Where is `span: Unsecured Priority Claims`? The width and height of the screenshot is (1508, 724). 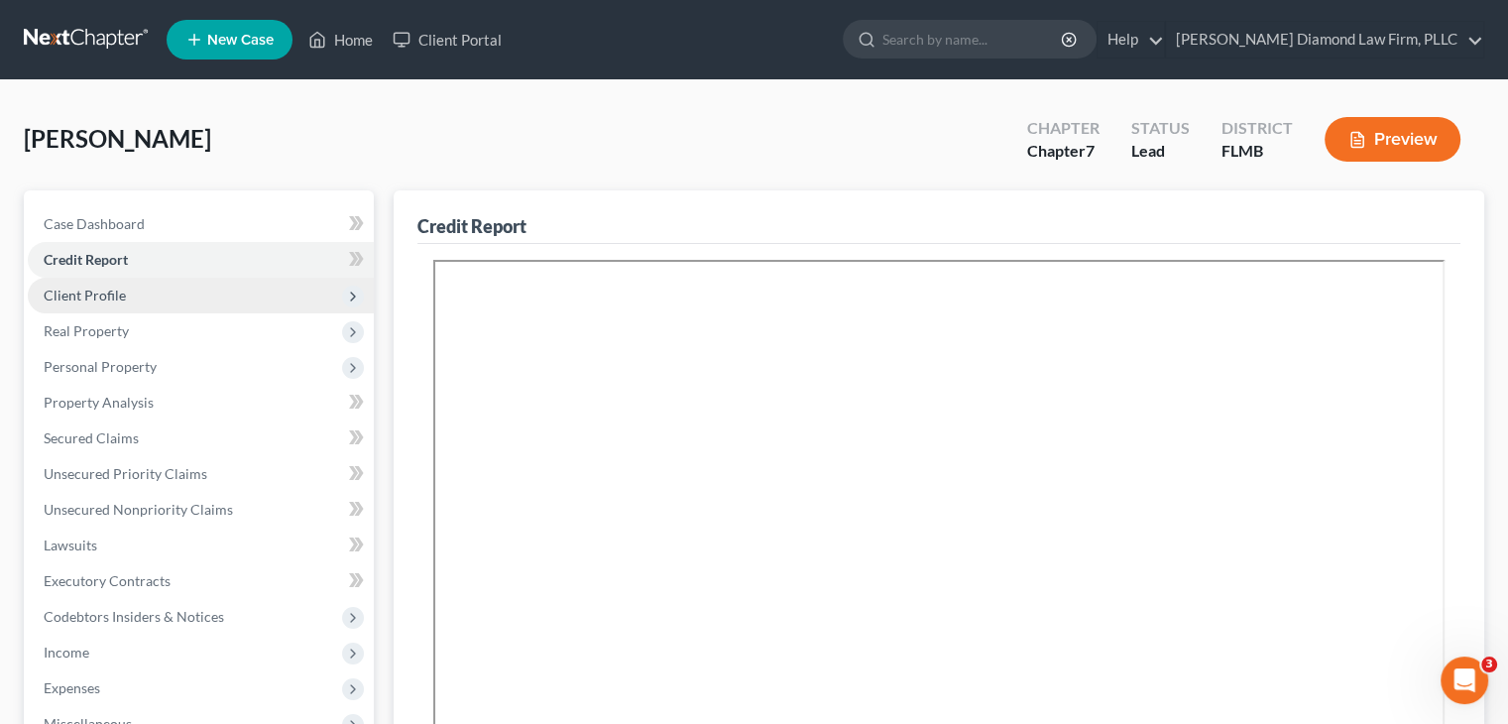
span: Unsecured Priority Claims is located at coordinates (125, 473).